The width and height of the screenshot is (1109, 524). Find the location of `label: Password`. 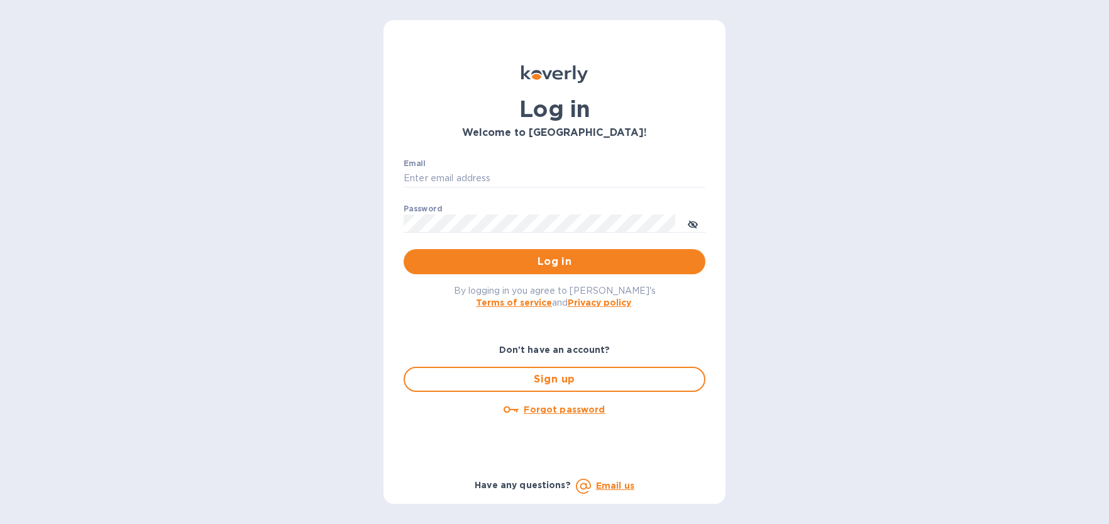

label: Password is located at coordinates (423, 209).